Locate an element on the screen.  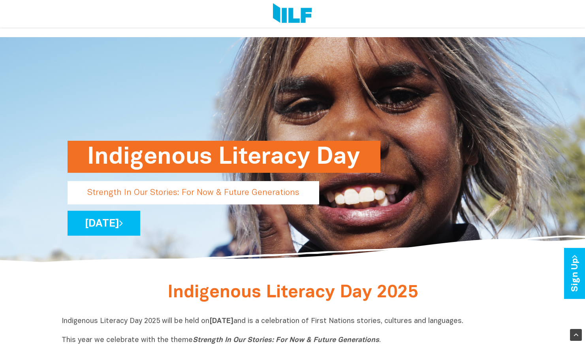
span: Indigenous Literacy Day 2025 is located at coordinates (293, 292).